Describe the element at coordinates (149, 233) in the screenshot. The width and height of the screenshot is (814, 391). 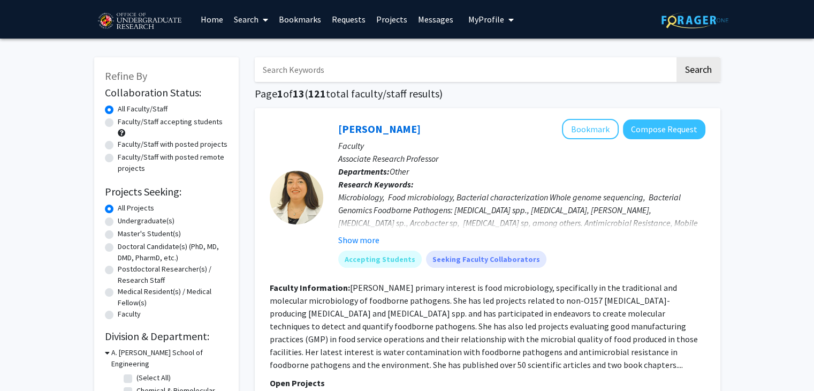
I see `label: Master's Student(s)` at that location.